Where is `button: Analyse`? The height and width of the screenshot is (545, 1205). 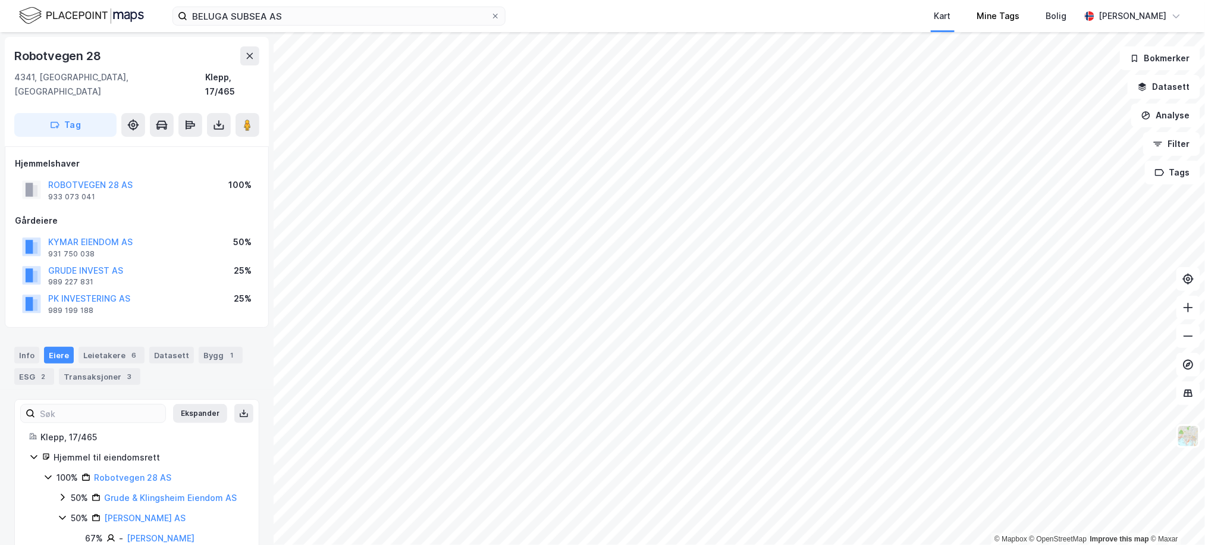 button: Analyse is located at coordinates (1165, 115).